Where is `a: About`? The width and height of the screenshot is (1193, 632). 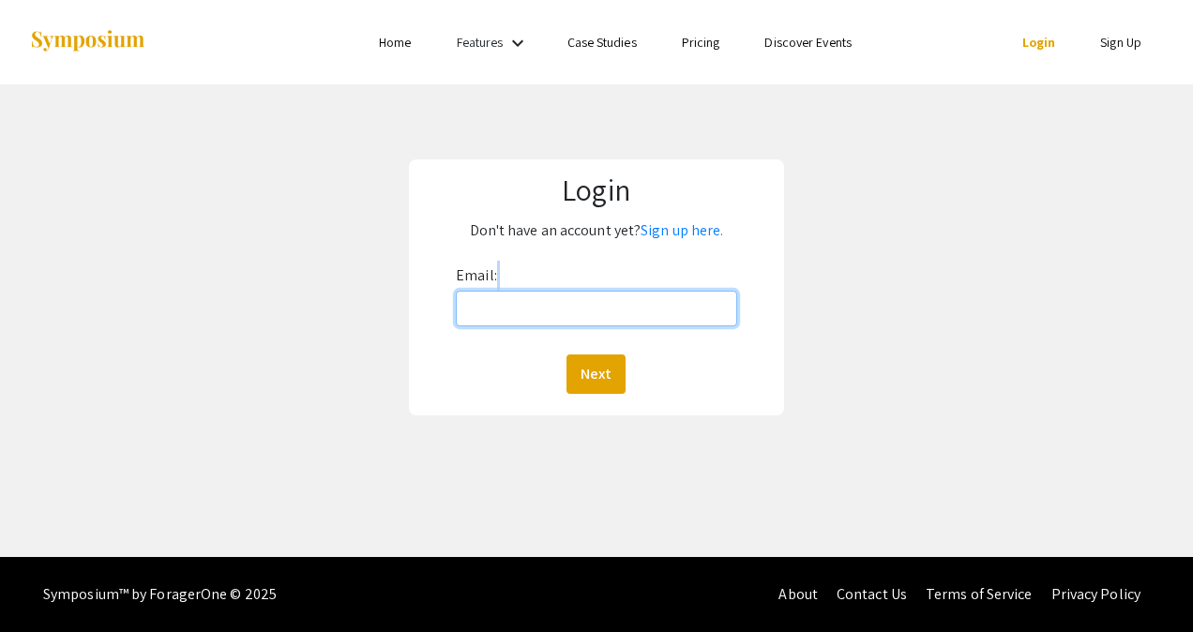 a: About is located at coordinates (798, 594).